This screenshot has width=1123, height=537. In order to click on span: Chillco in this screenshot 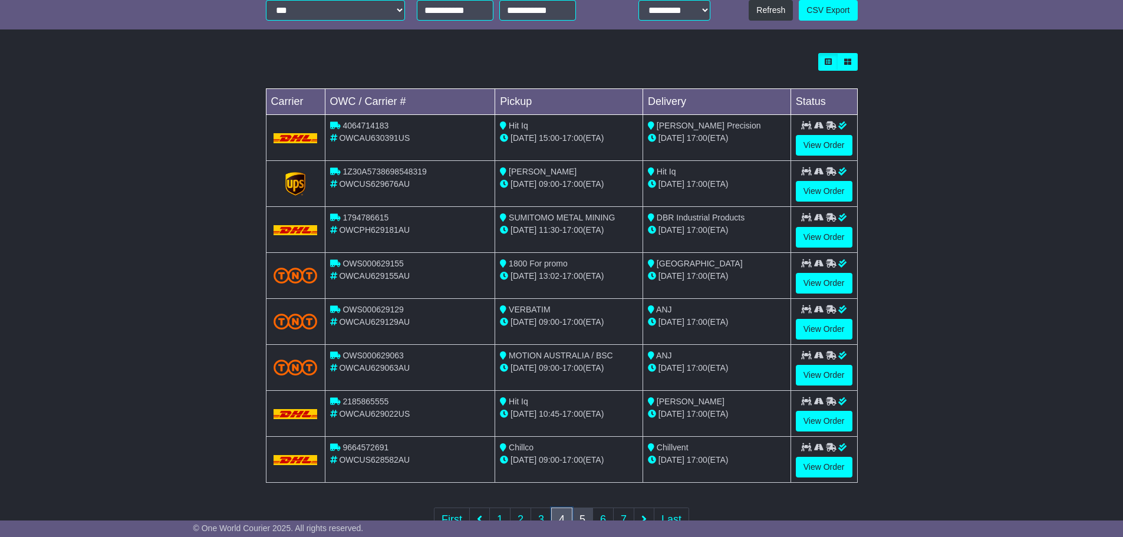, I will do `click(521, 447)`.